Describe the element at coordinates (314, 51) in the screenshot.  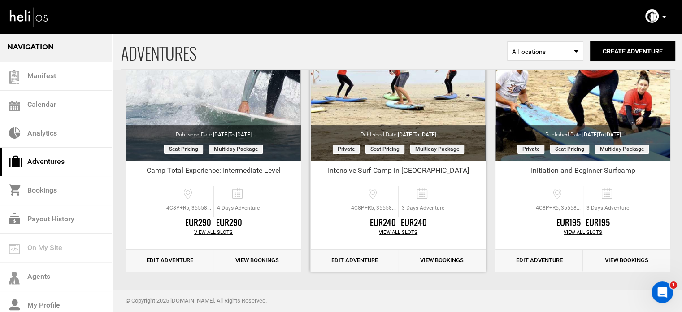
I see `span: ADVENTURES` at that location.